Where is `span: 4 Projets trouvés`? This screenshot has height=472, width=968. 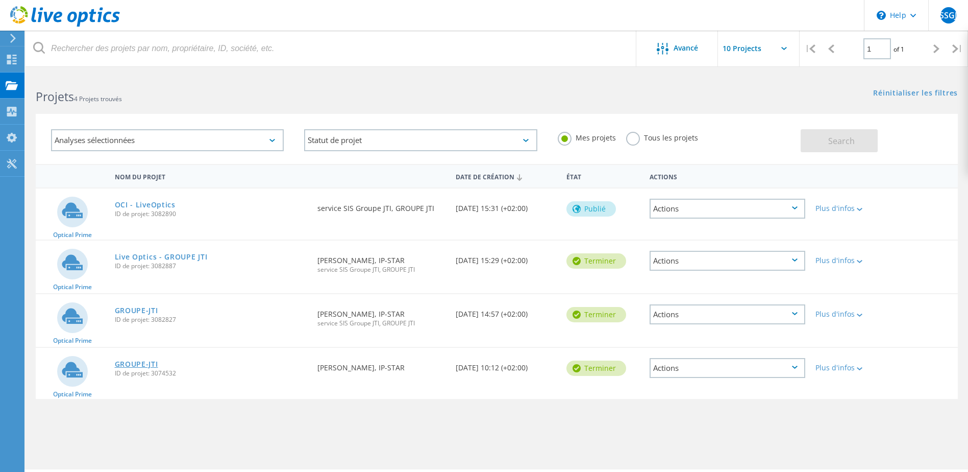
span: 4 Projets trouvés is located at coordinates (98, 98).